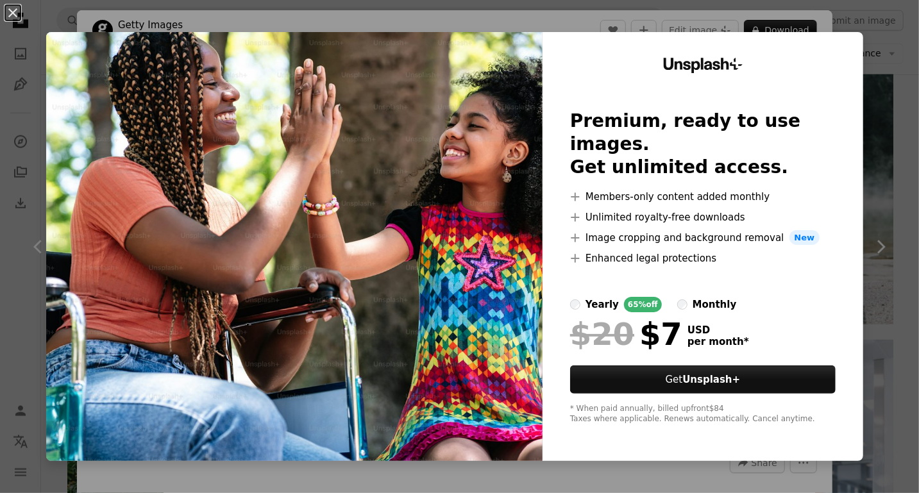 This screenshot has width=919, height=493. Describe the element at coordinates (602, 334) in the screenshot. I see `span: $20` at that location.